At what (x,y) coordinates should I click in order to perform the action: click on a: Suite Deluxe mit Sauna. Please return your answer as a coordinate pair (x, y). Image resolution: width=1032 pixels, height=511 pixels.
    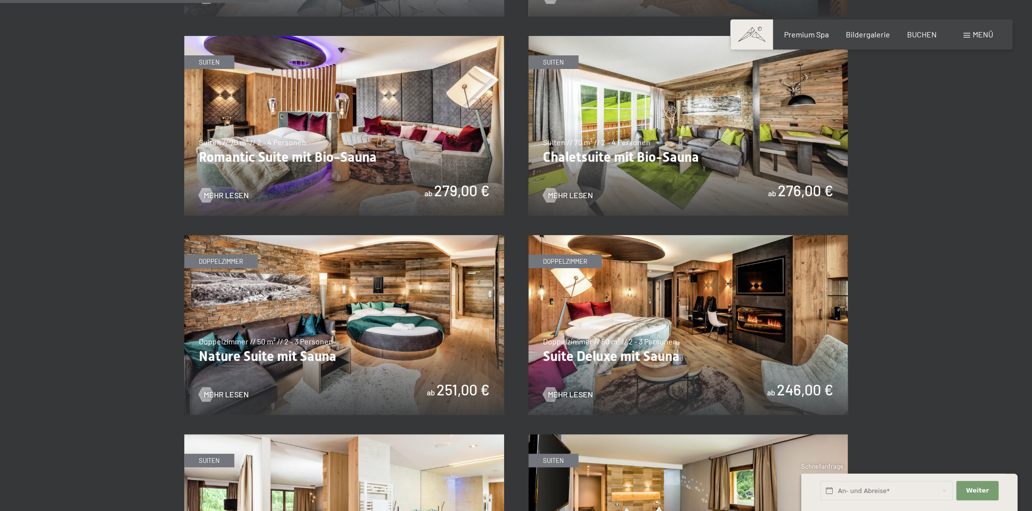
    Looking at the image, I should click on (688, 239).